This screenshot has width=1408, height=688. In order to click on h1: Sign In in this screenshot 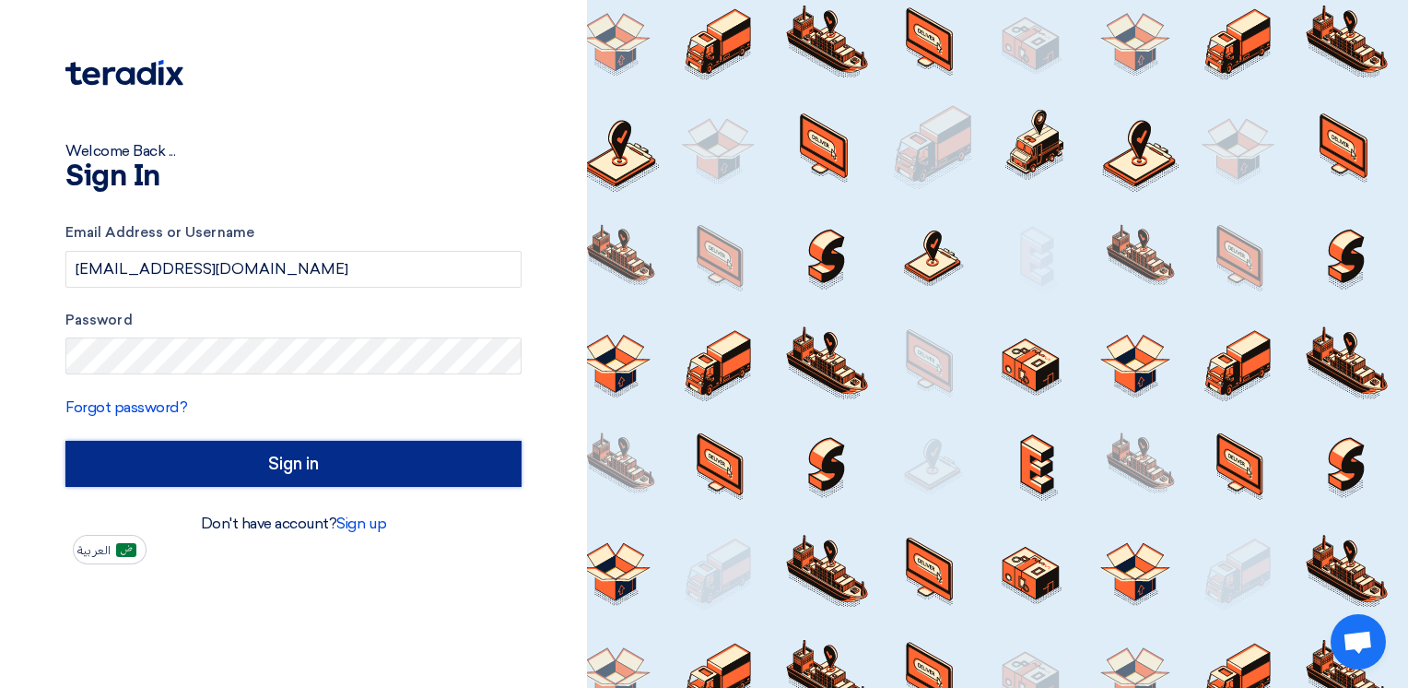, I will do `click(293, 177)`.